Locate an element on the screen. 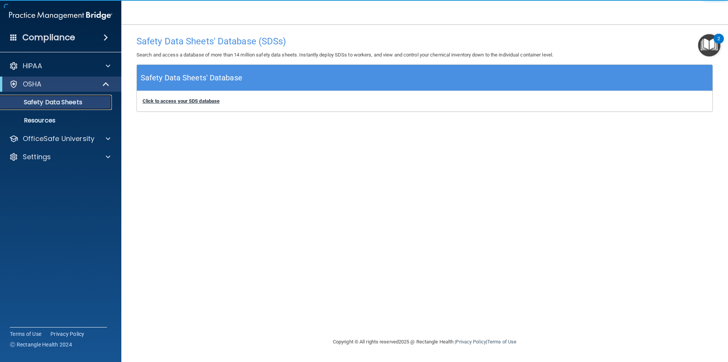  span: Ⓒ Rectangle Health 2024 is located at coordinates (41, 345).